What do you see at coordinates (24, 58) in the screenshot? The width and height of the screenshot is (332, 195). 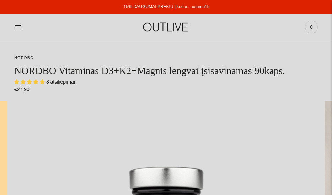 I see `a: NORDBO` at bounding box center [24, 58].